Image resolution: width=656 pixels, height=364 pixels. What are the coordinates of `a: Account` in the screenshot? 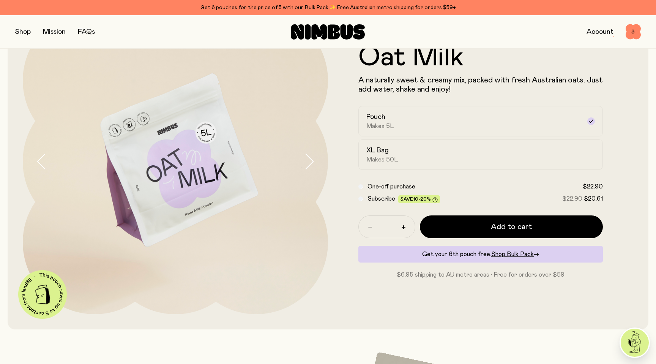 It's located at (600, 32).